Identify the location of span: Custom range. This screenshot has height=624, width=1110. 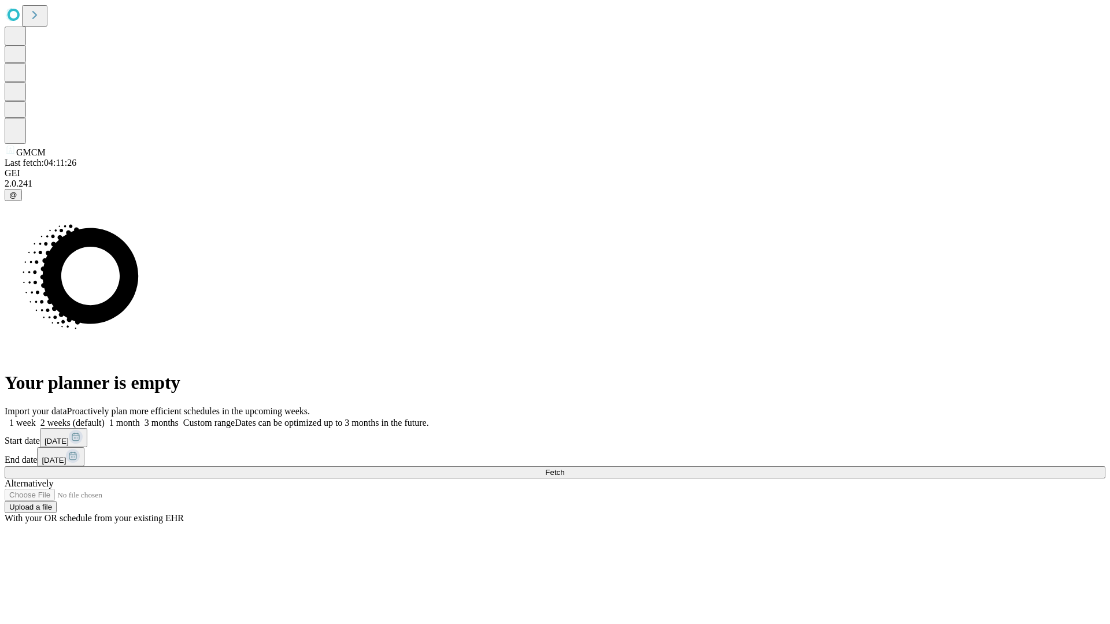
(209, 422).